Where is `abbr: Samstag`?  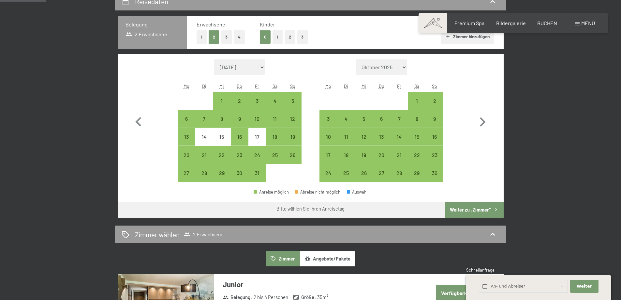
abbr: Samstag is located at coordinates (275, 86).